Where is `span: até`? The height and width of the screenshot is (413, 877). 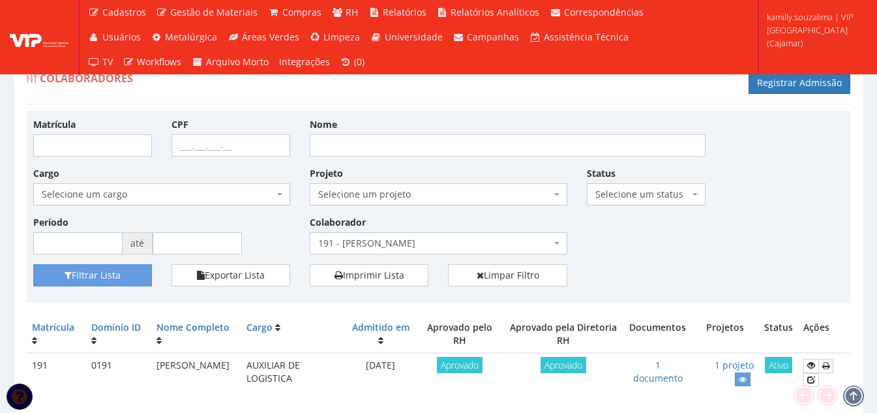
span: até is located at coordinates (138, 243).